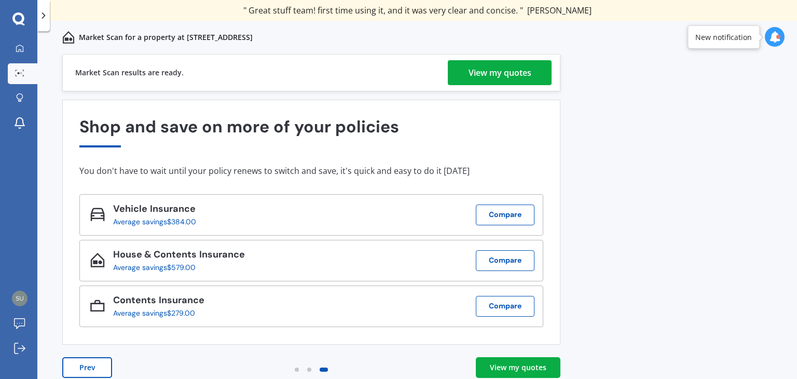  What do you see at coordinates (87, 367) in the screenshot?
I see `button: Prev` at bounding box center [87, 367].